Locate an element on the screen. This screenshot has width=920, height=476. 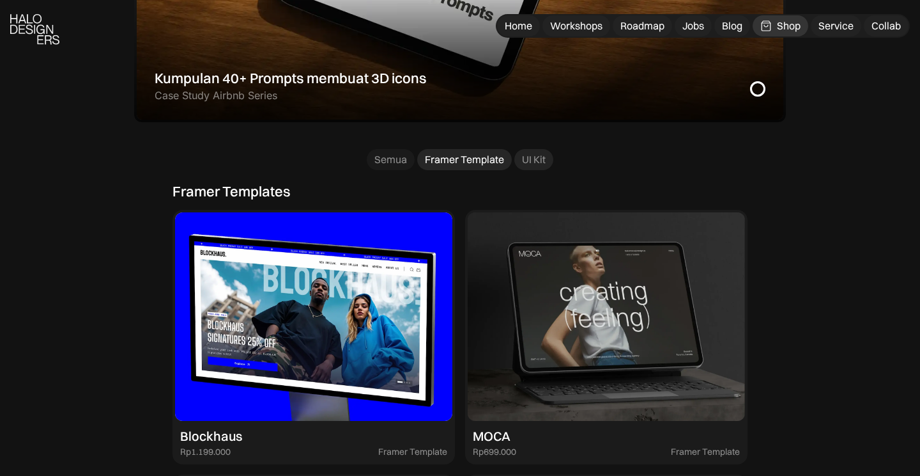
a: Workshops is located at coordinates (577, 26).